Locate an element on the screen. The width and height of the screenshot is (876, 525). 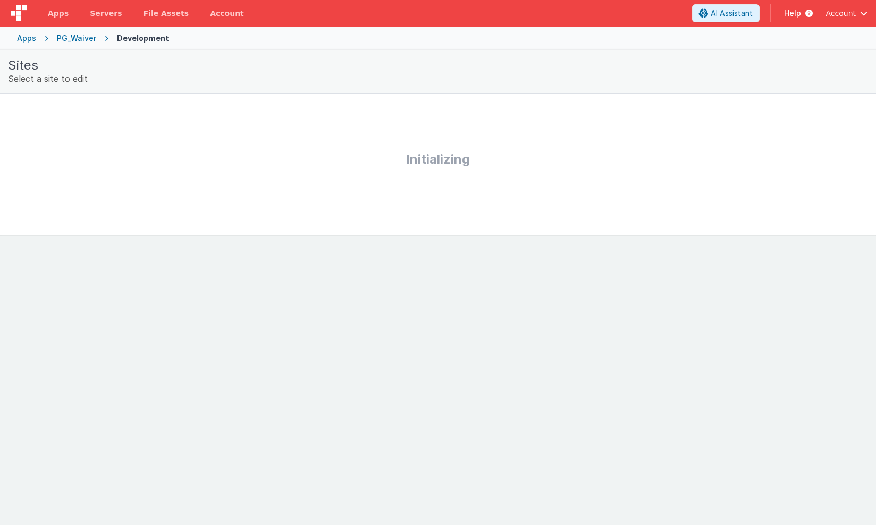
span: Help is located at coordinates (793, 13).